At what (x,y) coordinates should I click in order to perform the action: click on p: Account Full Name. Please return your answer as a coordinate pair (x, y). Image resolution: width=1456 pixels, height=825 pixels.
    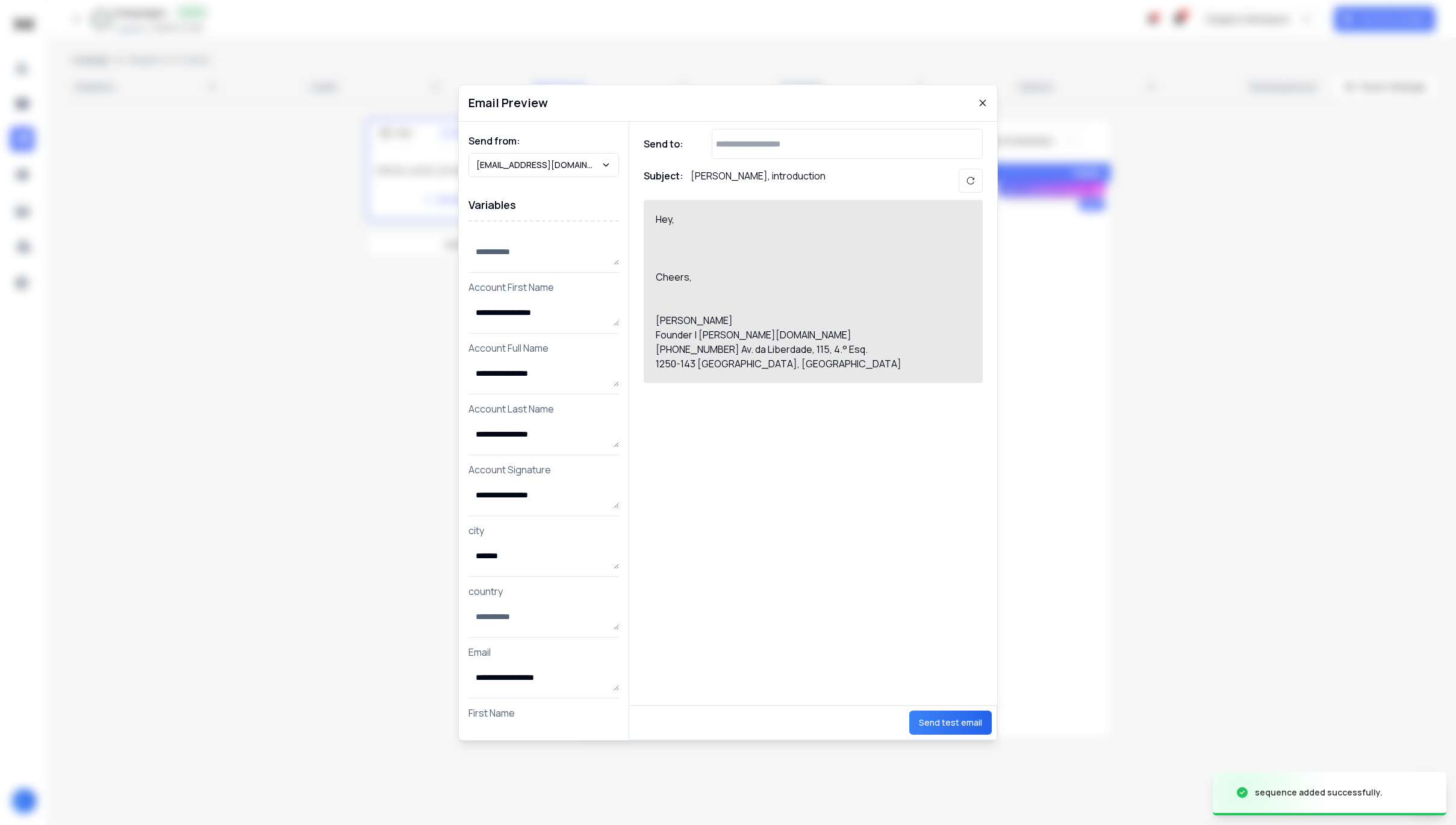
    Looking at the image, I should click on (544, 349).